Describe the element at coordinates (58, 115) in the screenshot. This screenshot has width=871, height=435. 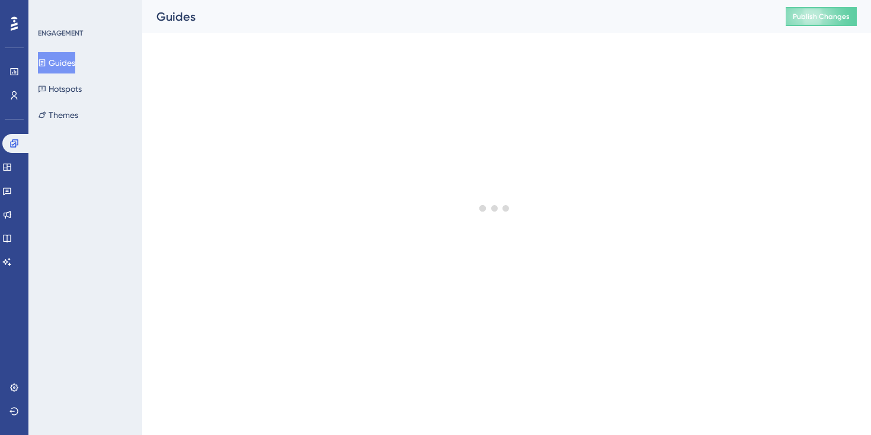
I see `button: Themes` at that location.